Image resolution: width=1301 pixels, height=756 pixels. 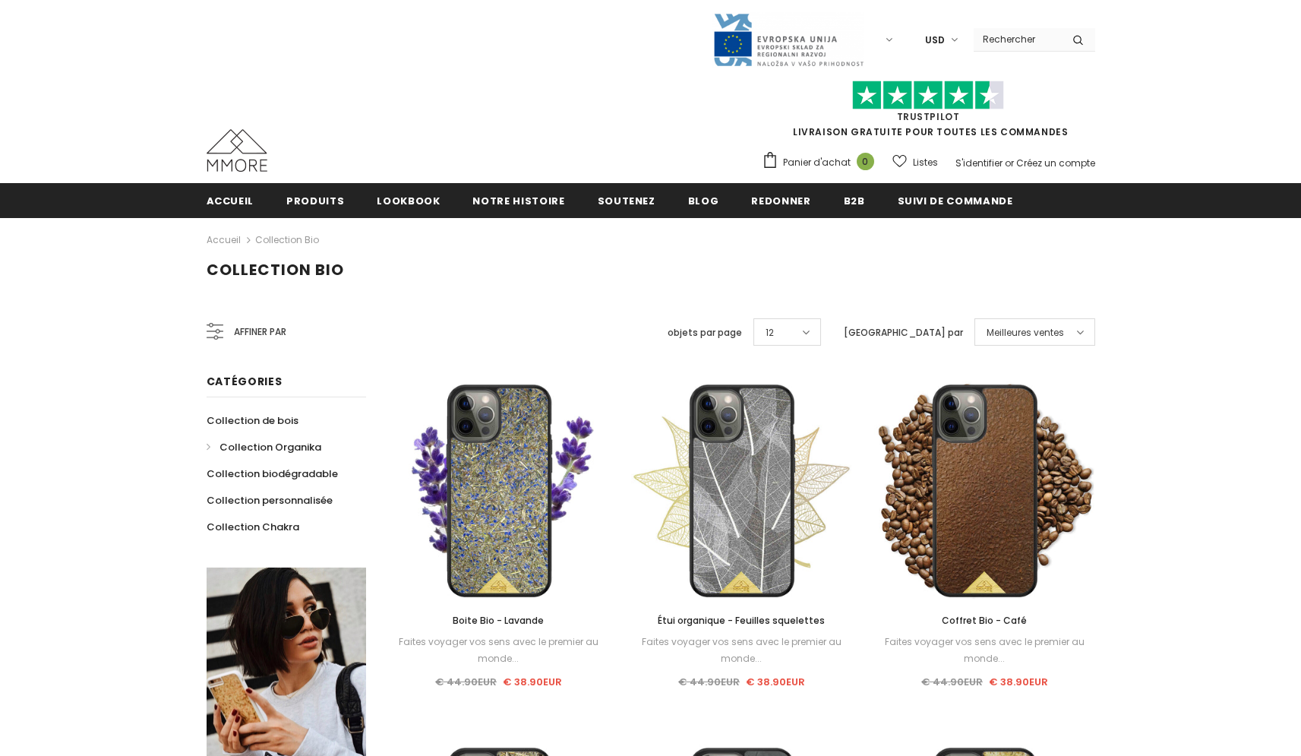 I want to click on span: Collection biodégradable, so click(x=272, y=473).